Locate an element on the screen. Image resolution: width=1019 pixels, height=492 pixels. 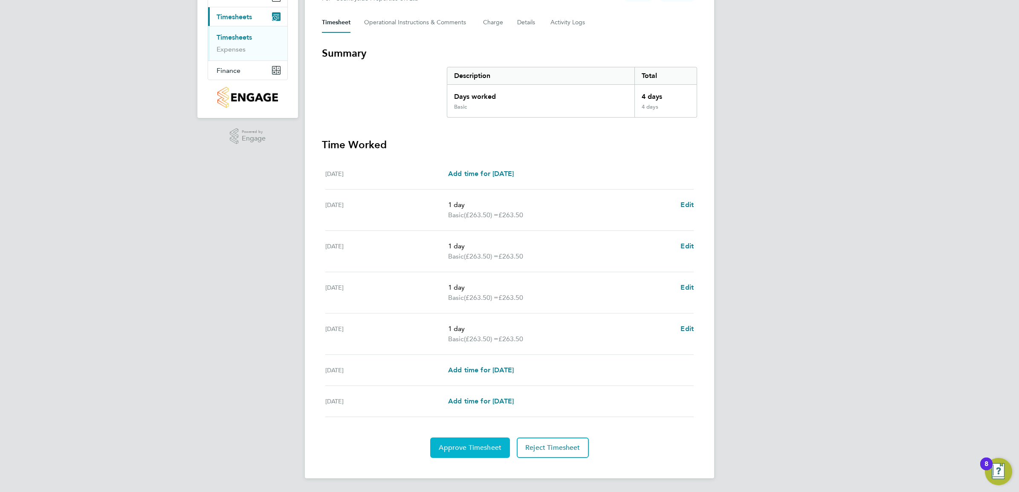
button: Reject Timesheet is located at coordinates (552, 448).